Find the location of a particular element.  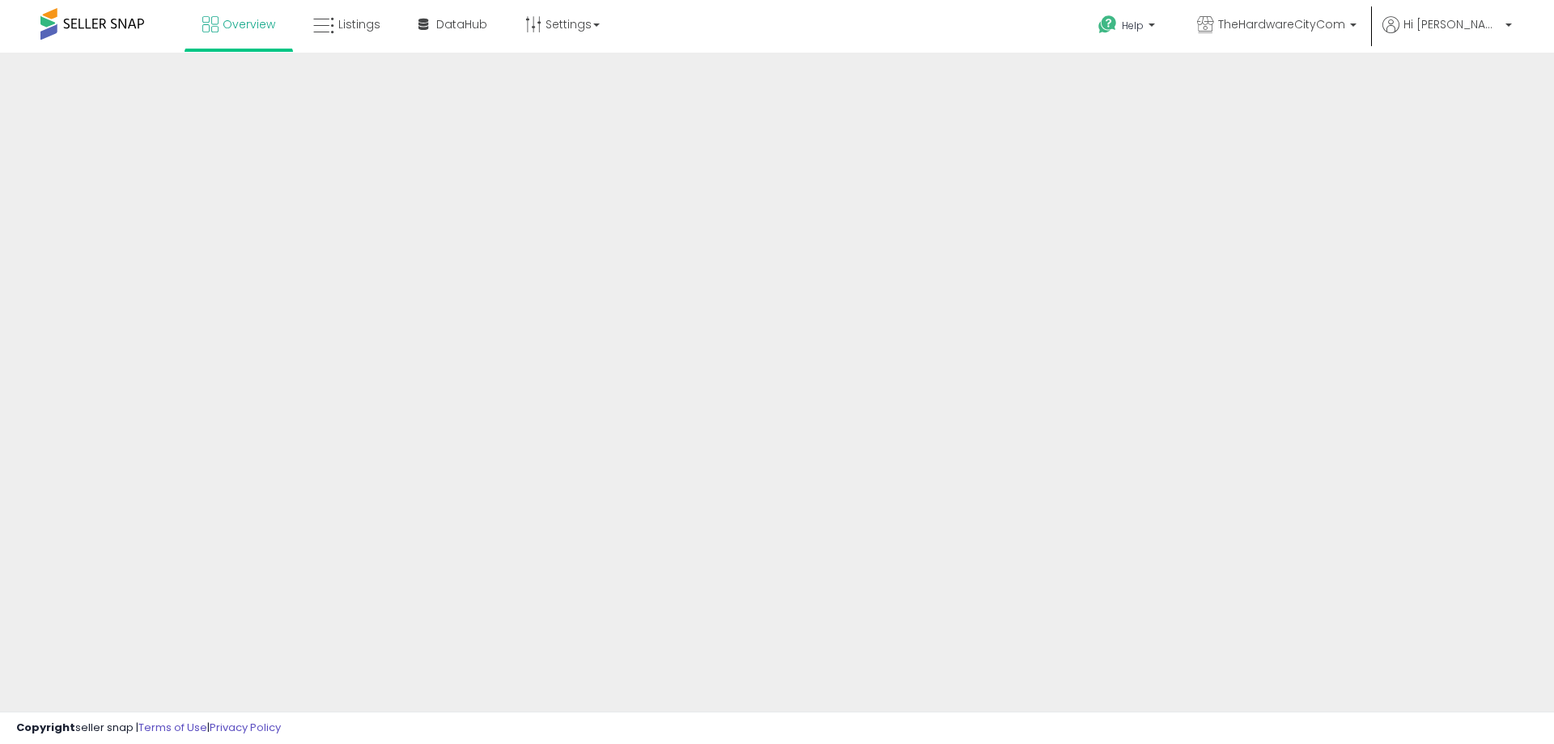

span: TheHardwareCityCom is located at coordinates (1281, 24).